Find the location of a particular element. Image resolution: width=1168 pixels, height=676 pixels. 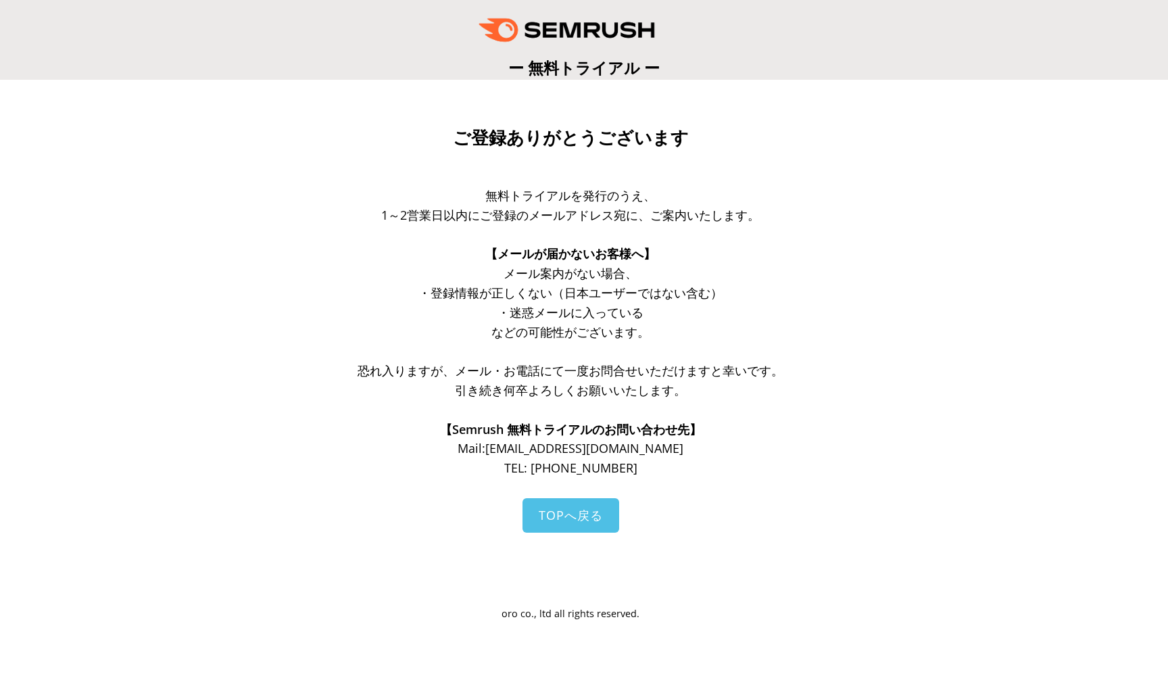

span: ー 無料トライアル ー is located at coordinates (584, 68).